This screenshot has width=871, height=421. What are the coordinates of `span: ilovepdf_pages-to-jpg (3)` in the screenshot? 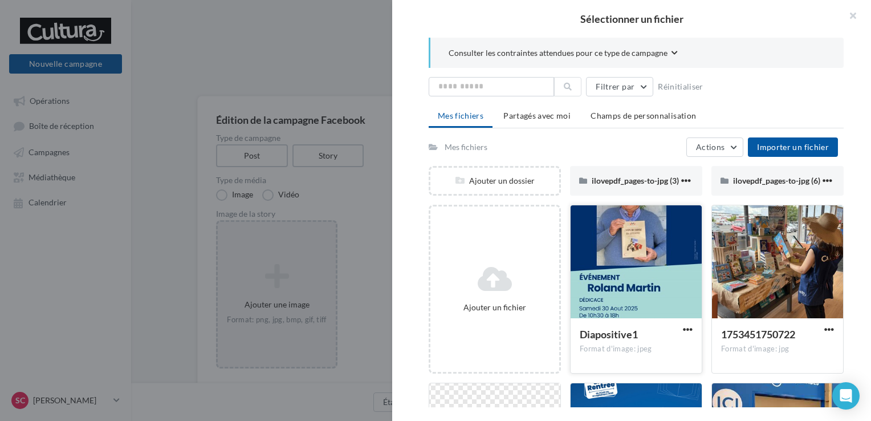 It's located at (635, 180).